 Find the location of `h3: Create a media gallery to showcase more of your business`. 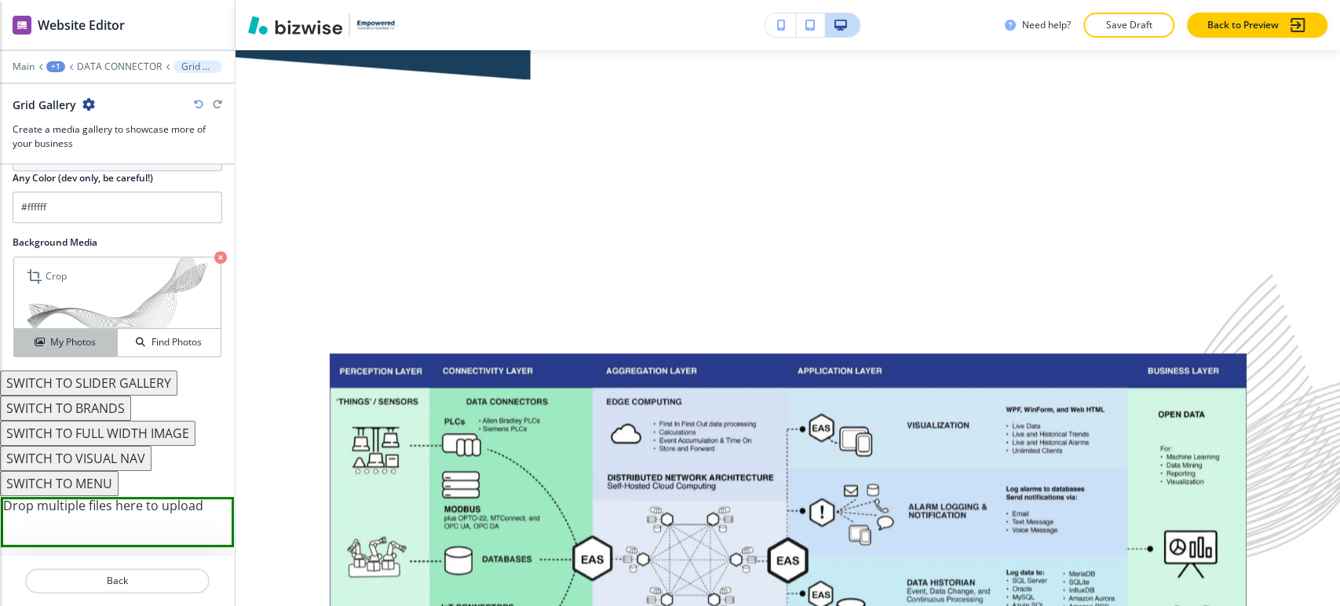

h3: Create a media gallery to showcase more of your business is located at coordinates (117, 137).